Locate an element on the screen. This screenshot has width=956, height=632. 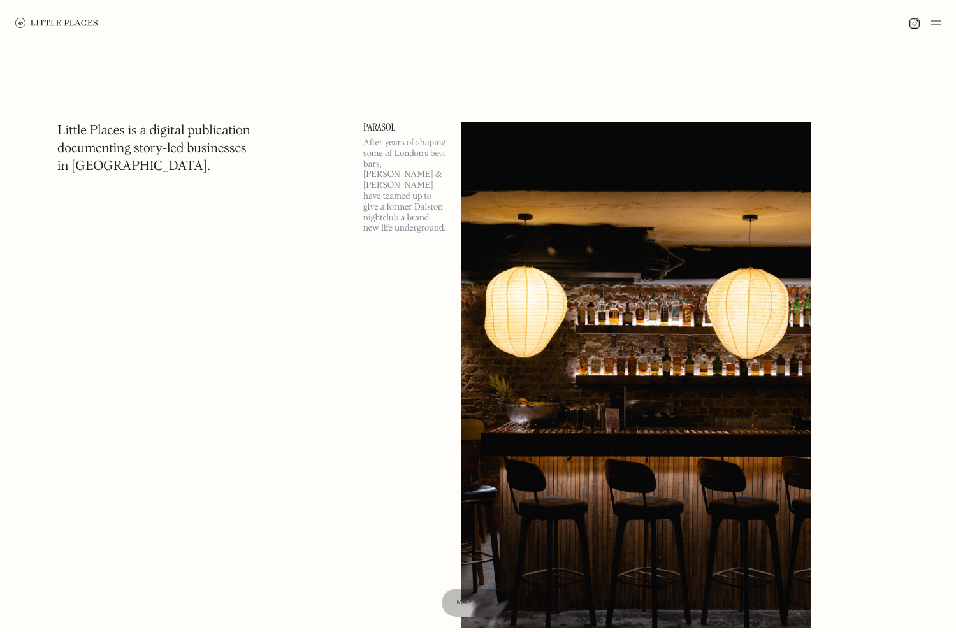
a: Parasol is located at coordinates (405, 127).